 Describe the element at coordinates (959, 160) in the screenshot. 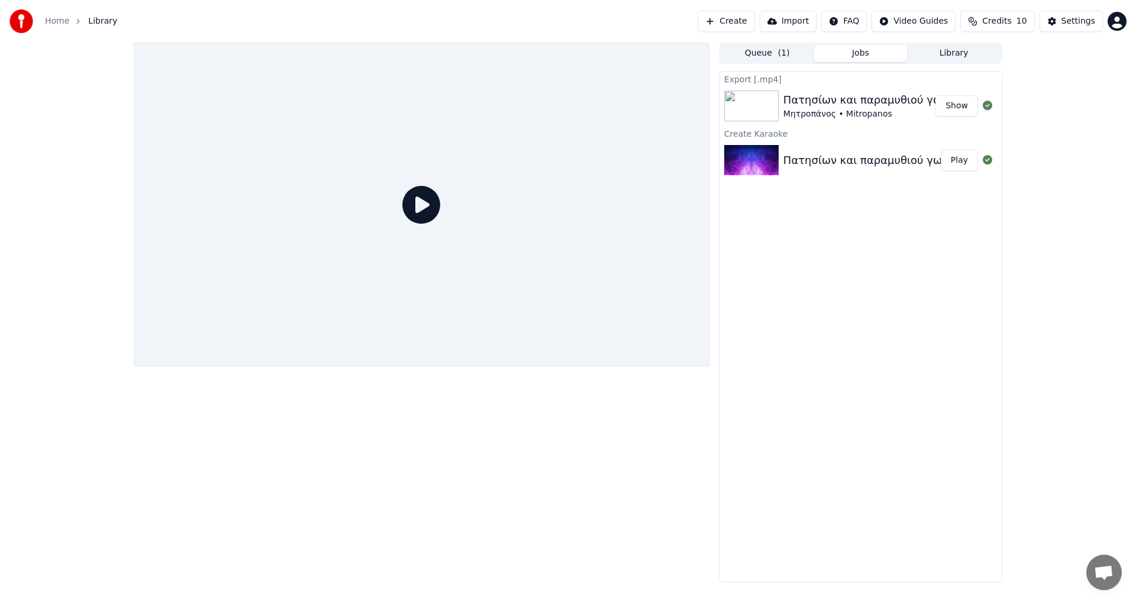

I see `button: Play` at that location.